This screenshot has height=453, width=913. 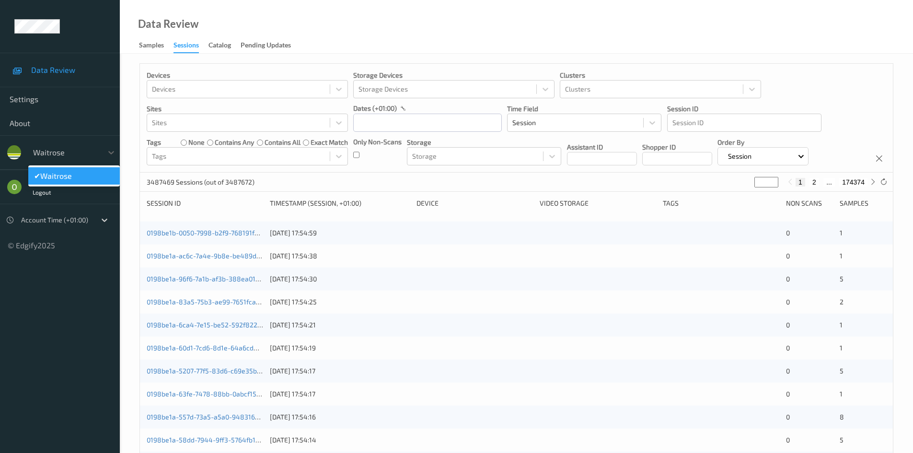 I want to click on span: 8, so click(x=841, y=416).